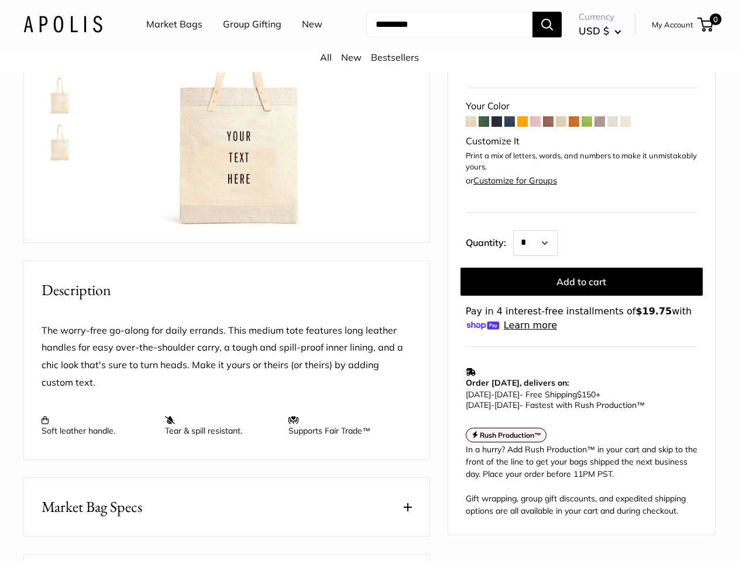  What do you see at coordinates (581, 481) in the screenshot?
I see `div: In a hurry? Add Rush Production™ in your cart and skip to the front of the line to get your bags ...` at bounding box center [581, 481].